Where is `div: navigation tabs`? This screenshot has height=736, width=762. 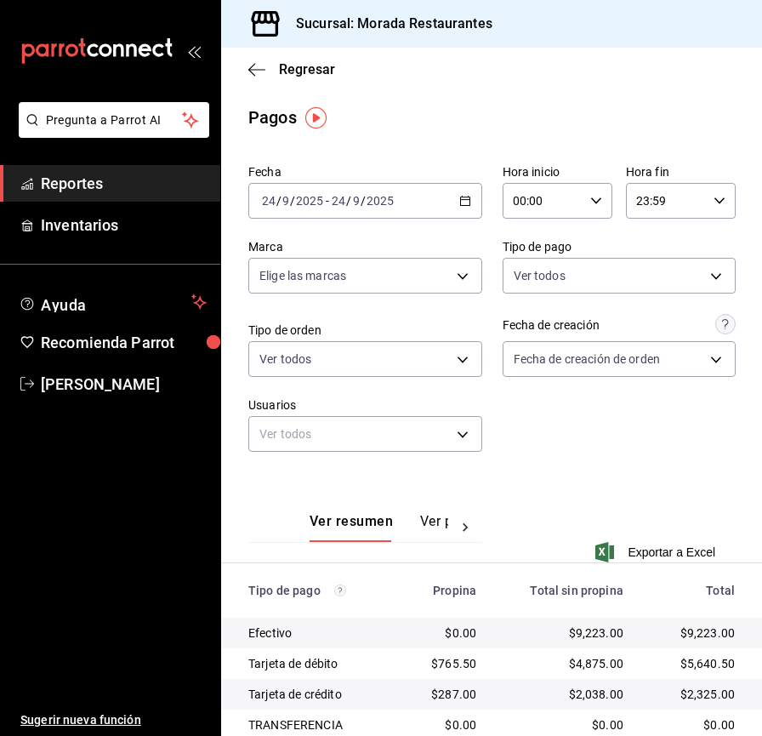 div: navigation tabs is located at coordinates (379, 527).